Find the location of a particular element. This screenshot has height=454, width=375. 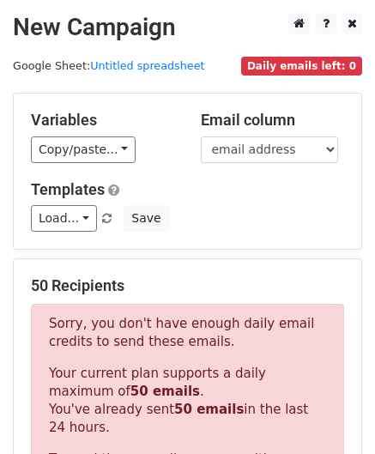

a: Templates is located at coordinates (68, 189).